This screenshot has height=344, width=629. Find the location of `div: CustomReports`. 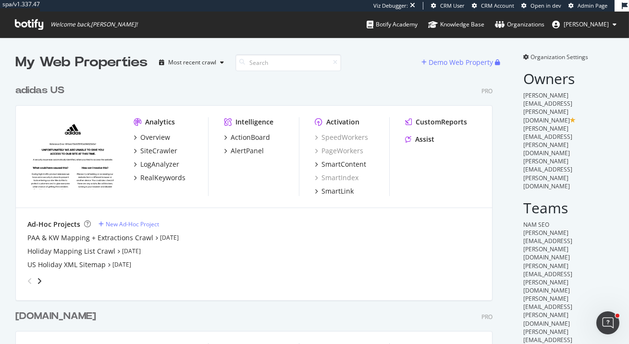

div: CustomReports is located at coordinates (441, 122).